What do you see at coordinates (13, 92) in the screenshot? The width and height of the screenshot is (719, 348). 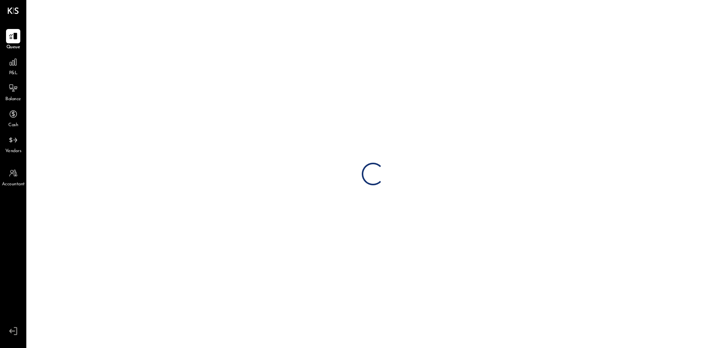 I see `a: Balance` at bounding box center [13, 92].